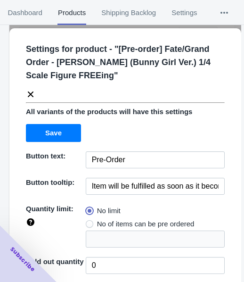 The image size is (244, 282). Describe the element at coordinates (72, 13) in the screenshot. I see `span: Products` at that location.